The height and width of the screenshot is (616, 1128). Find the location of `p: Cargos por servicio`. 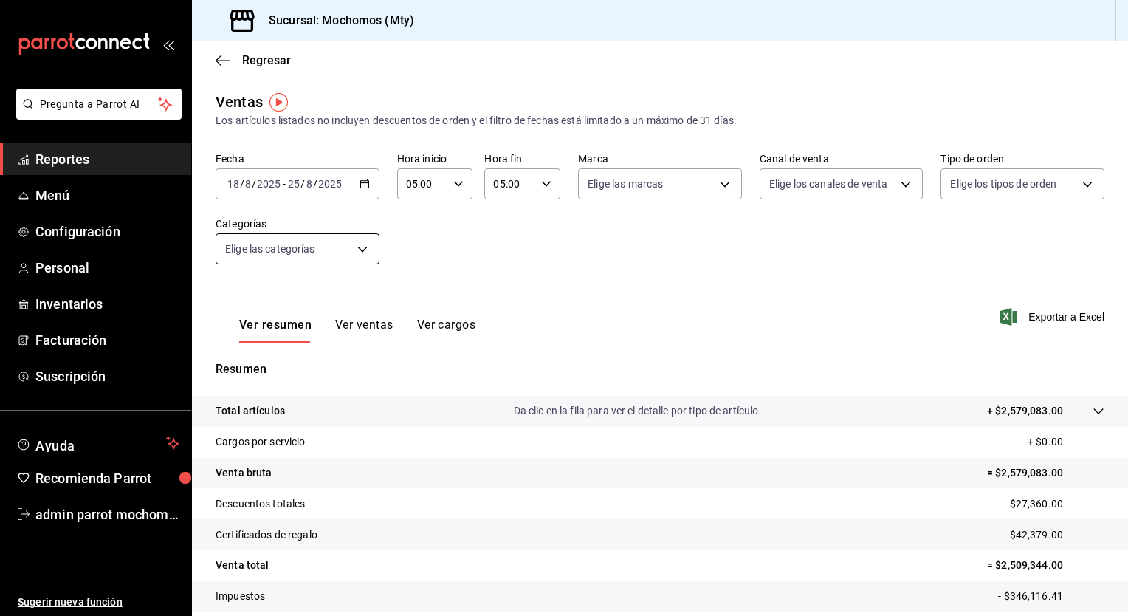

p: Cargos por servicio is located at coordinates (261, 441).